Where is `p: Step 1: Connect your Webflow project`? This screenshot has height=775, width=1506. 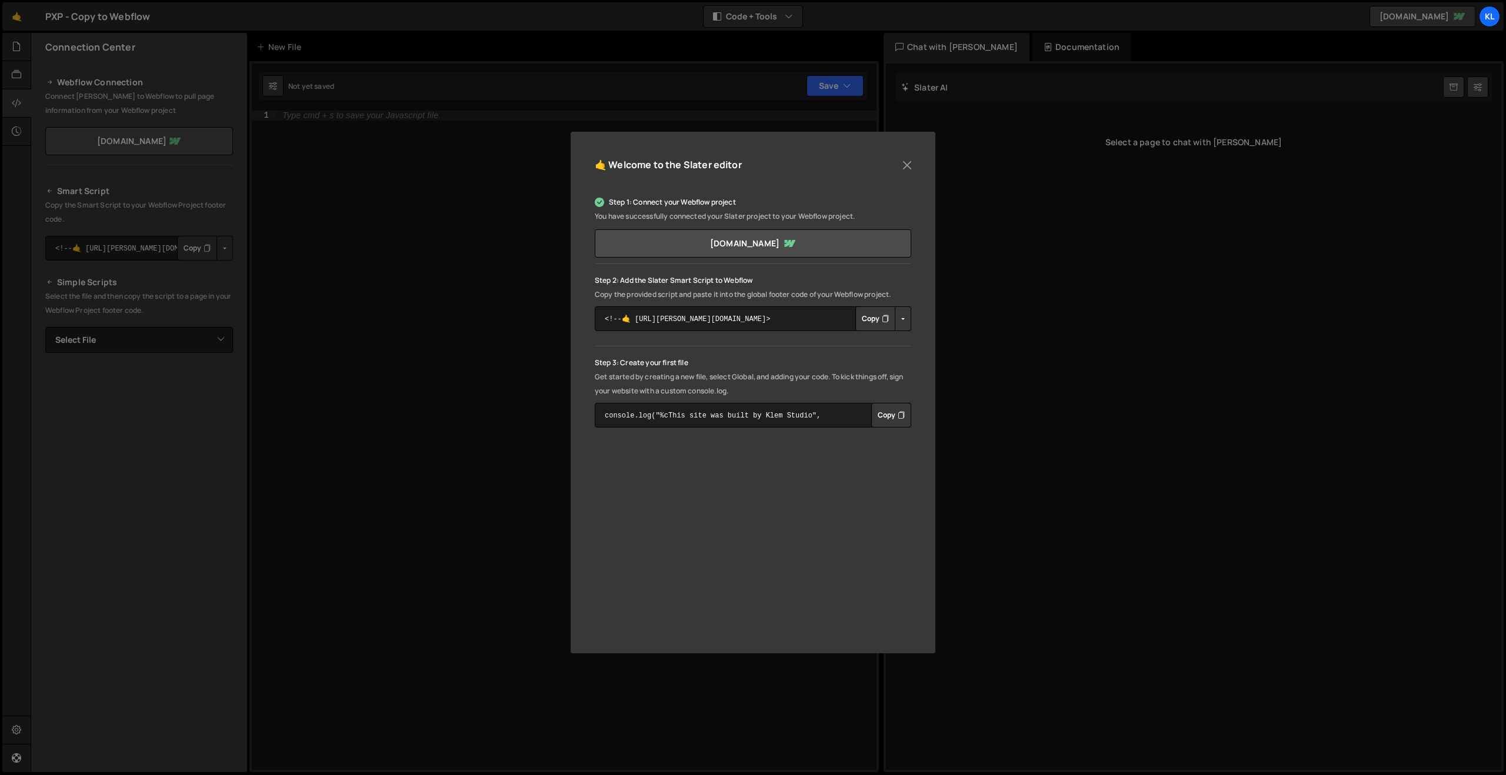
p: Step 1: Connect your Webflow project is located at coordinates (753, 202).